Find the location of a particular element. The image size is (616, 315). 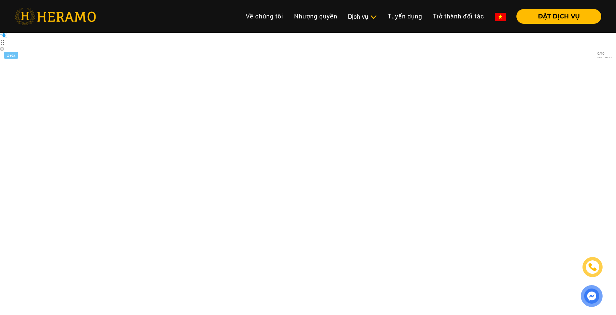

a: phone-icon is located at coordinates (593, 267).